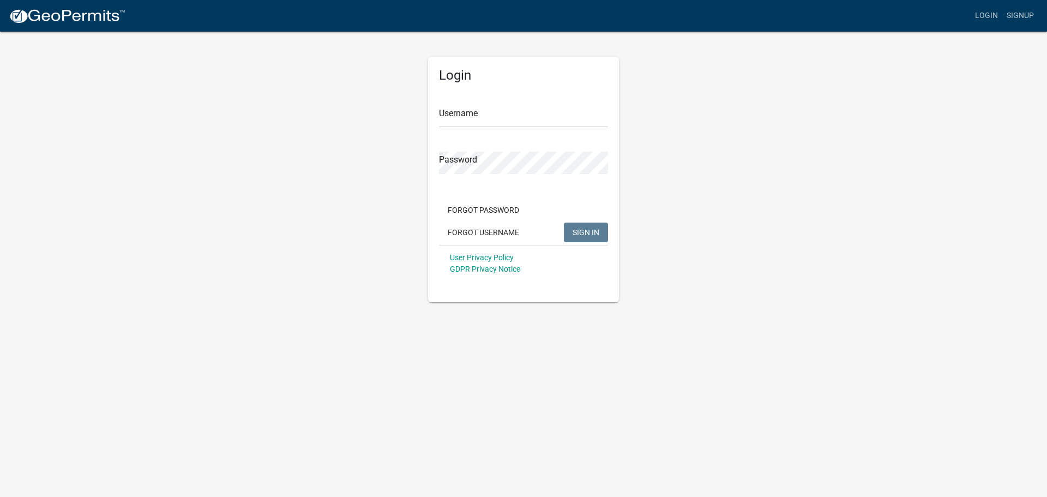 The width and height of the screenshot is (1047, 497). I want to click on button: SIGN IN, so click(586, 232).